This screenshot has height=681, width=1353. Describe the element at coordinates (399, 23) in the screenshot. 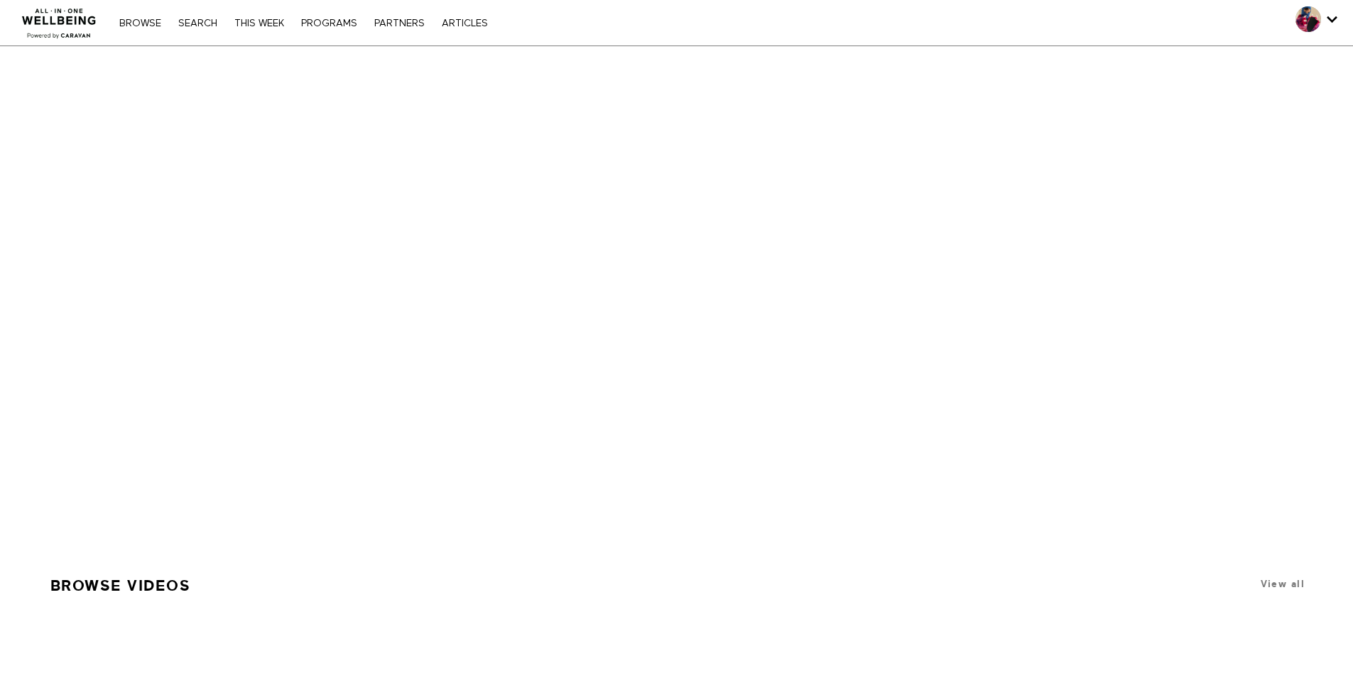

I see `a: PARTNERS` at that location.